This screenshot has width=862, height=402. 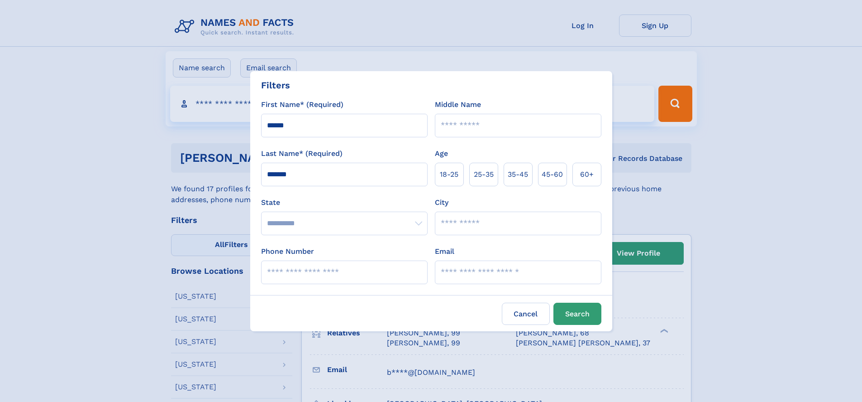 What do you see at coordinates (442, 202) in the screenshot?
I see `label: City` at bounding box center [442, 202].